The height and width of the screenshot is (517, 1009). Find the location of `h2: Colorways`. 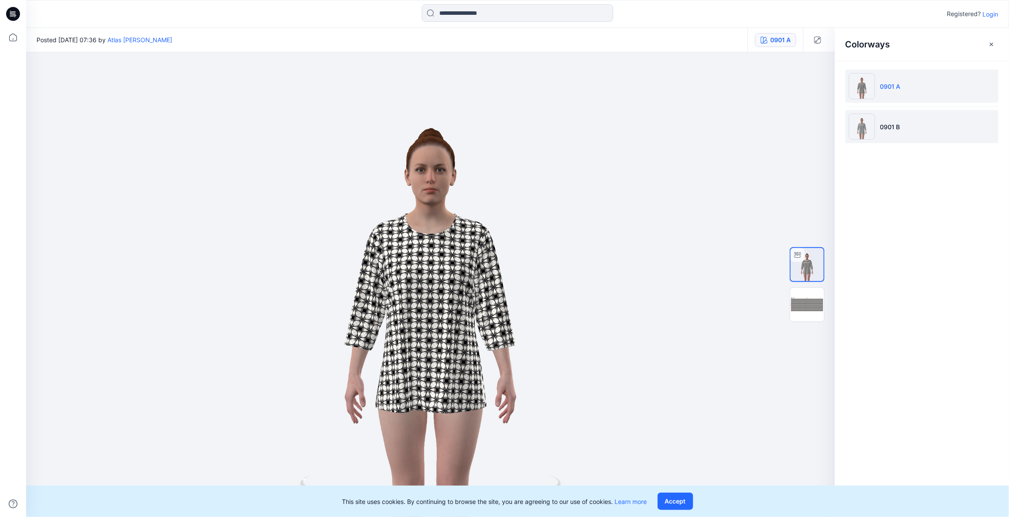

h2: Colorways is located at coordinates (867, 44).